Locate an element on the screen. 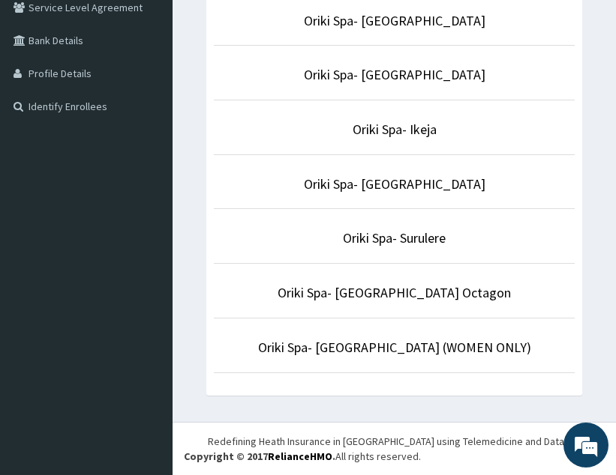 This screenshot has height=475, width=616. strong: Copyright © 2017 . is located at coordinates (259, 457).